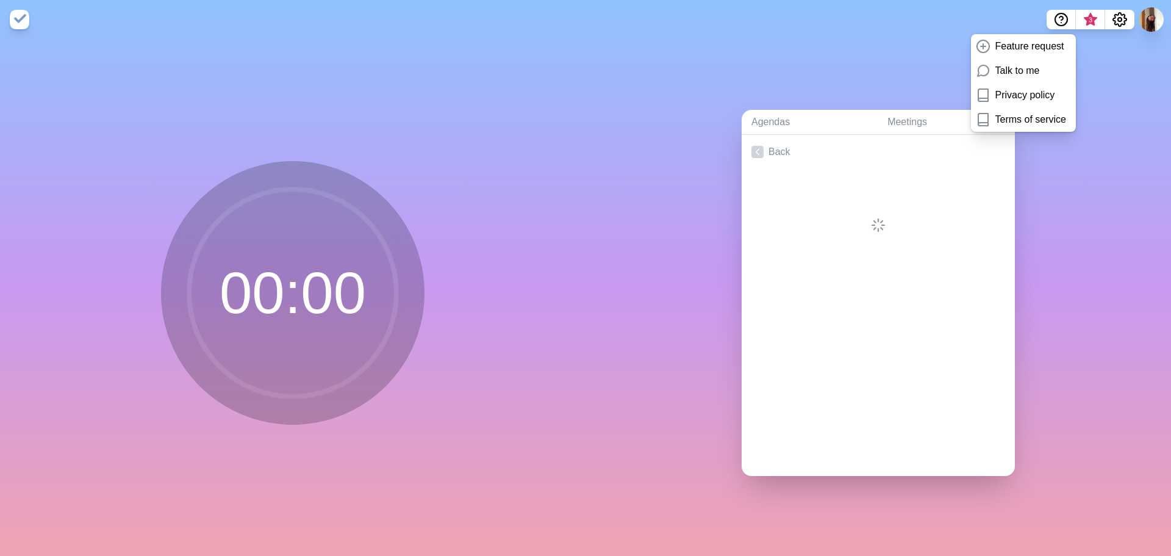 The image size is (1171, 556). Describe the element at coordinates (20, 20) in the screenshot. I see `img: timeblocks logo` at that location.